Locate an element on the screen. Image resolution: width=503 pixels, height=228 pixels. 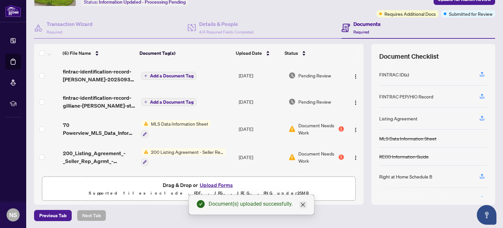
span: Previous Tab is located at coordinates (53, 215).